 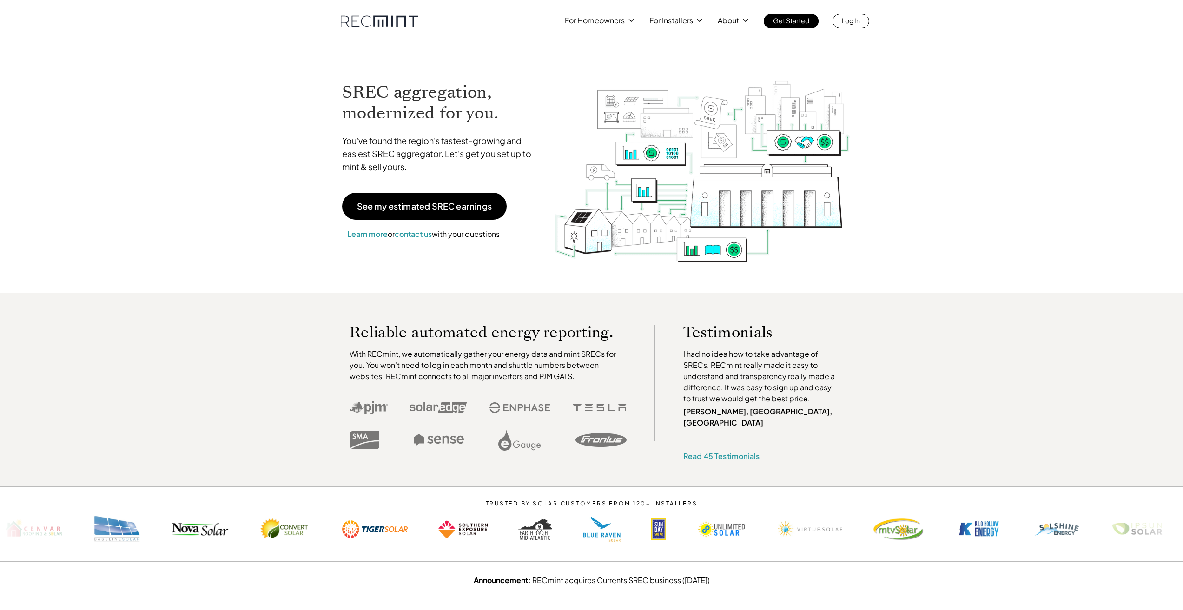 What do you see at coordinates (761, 376) in the screenshot?
I see `p: I had no idea how to take advantage of SRECs. RECmint really made it easy to understand and trans...` at bounding box center [761, 376].